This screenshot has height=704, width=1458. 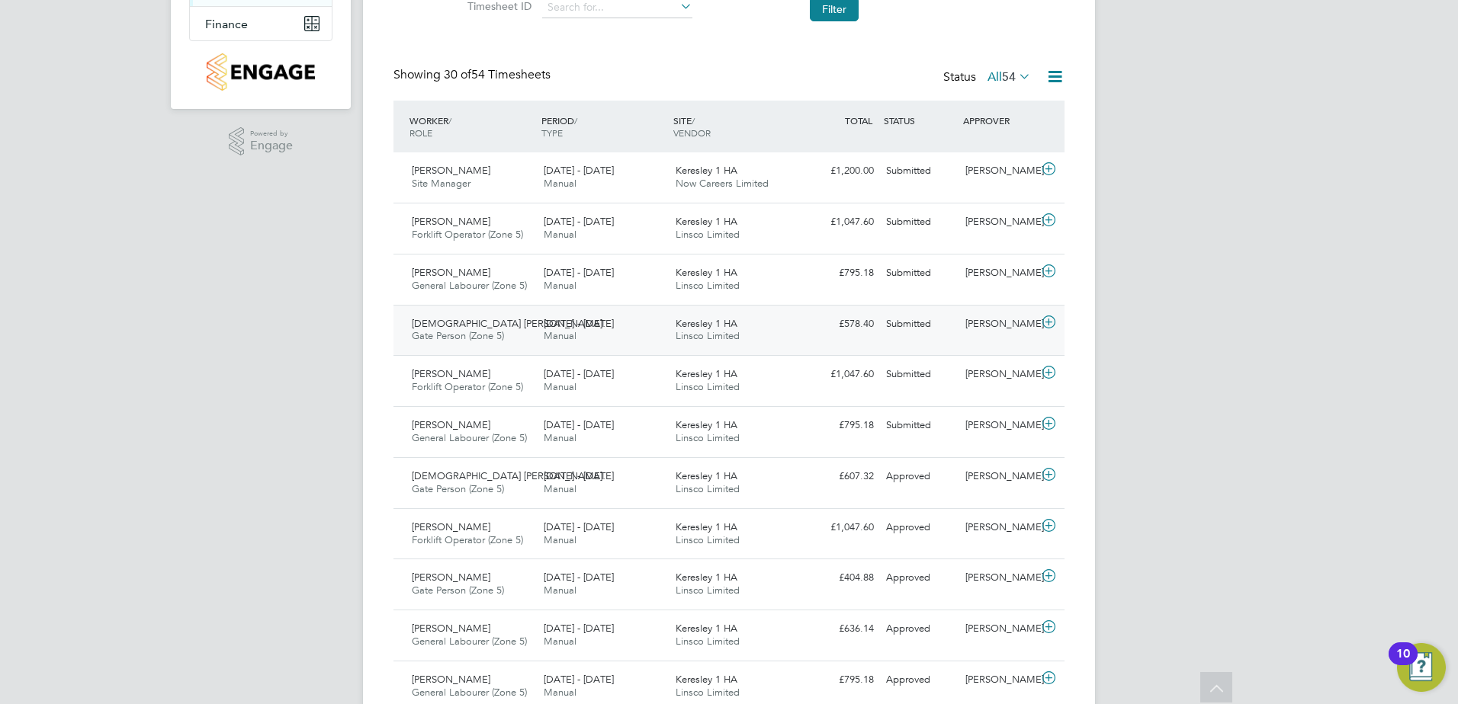 I want to click on div: £578.40, so click(x=840, y=324).